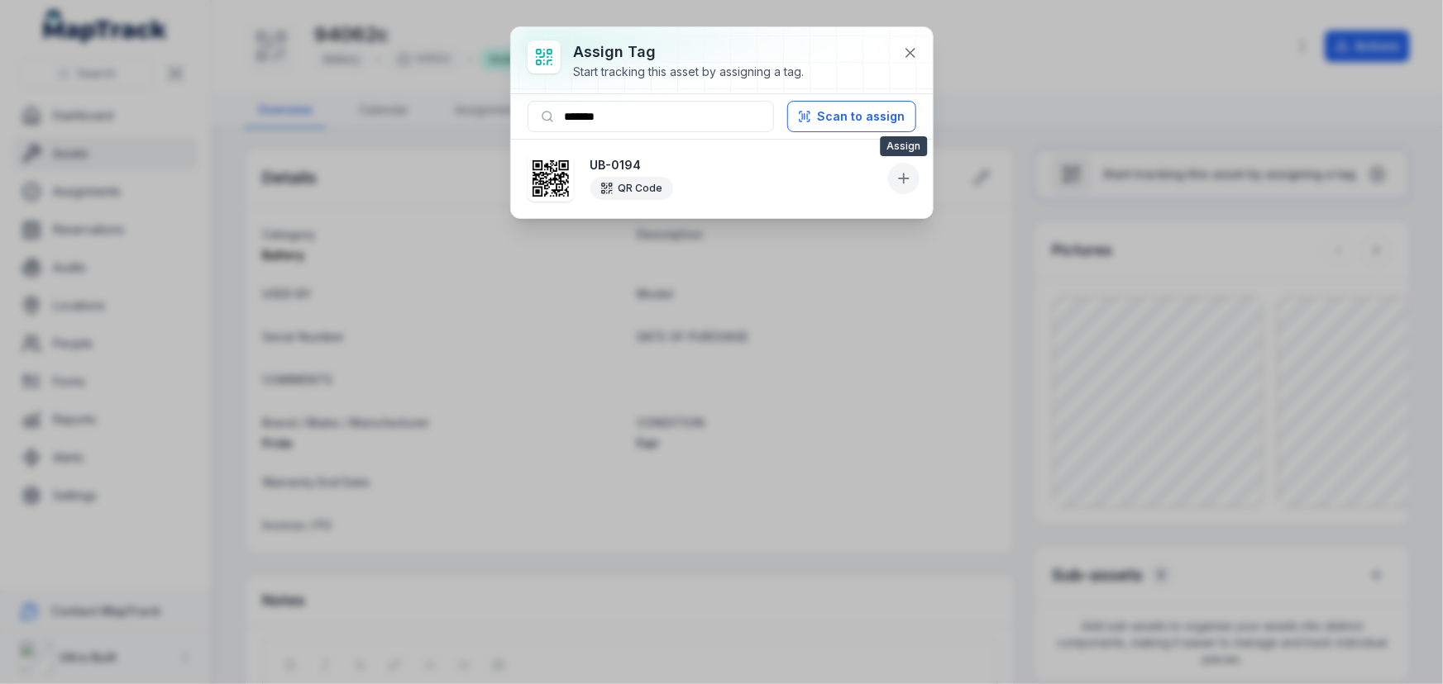  I want to click on div: QR Code, so click(632, 188).